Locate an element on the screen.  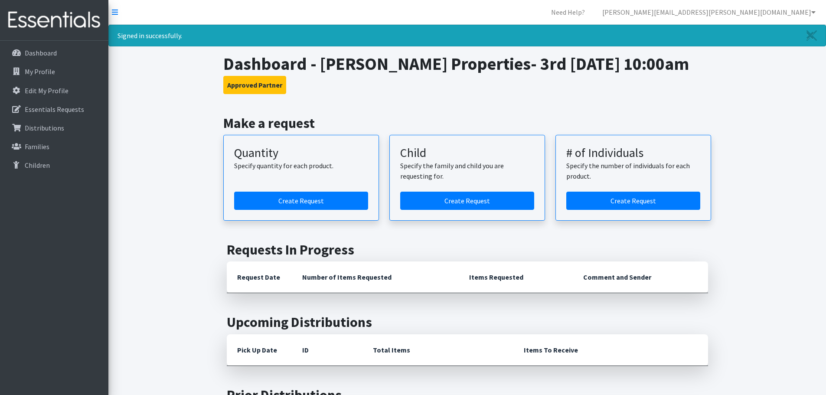
a: My Profile is located at coordinates (54, 72).